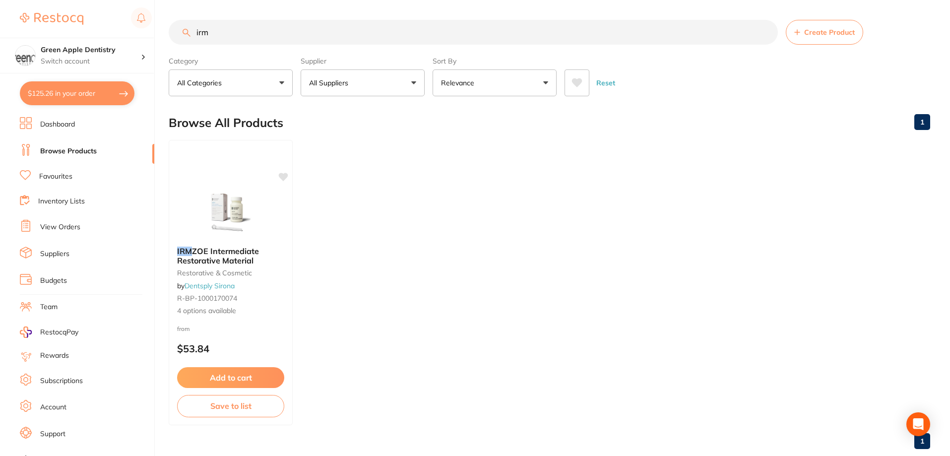  I want to click on button: Relevance, so click(494, 83).